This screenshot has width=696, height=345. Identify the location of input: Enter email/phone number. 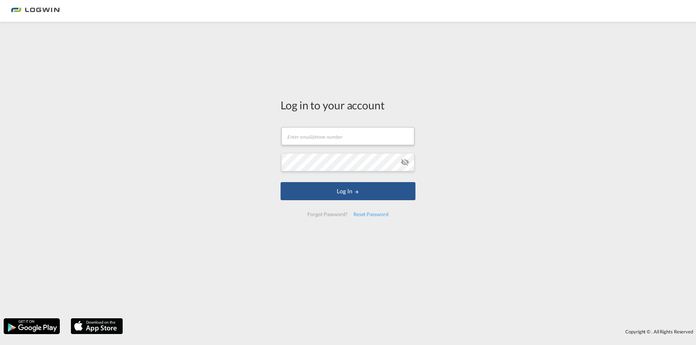
(348, 136).